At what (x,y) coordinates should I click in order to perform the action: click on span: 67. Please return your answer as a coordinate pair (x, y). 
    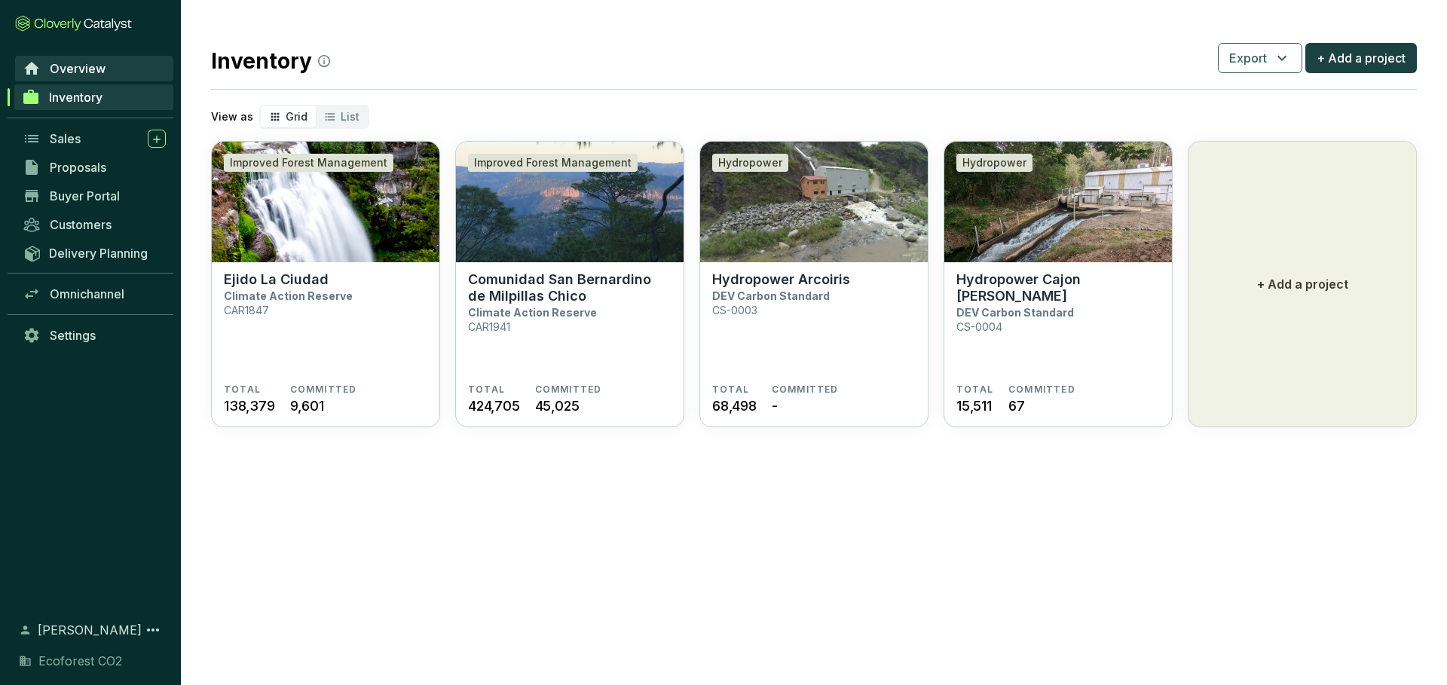
    Looking at the image, I should click on (1017, 406).